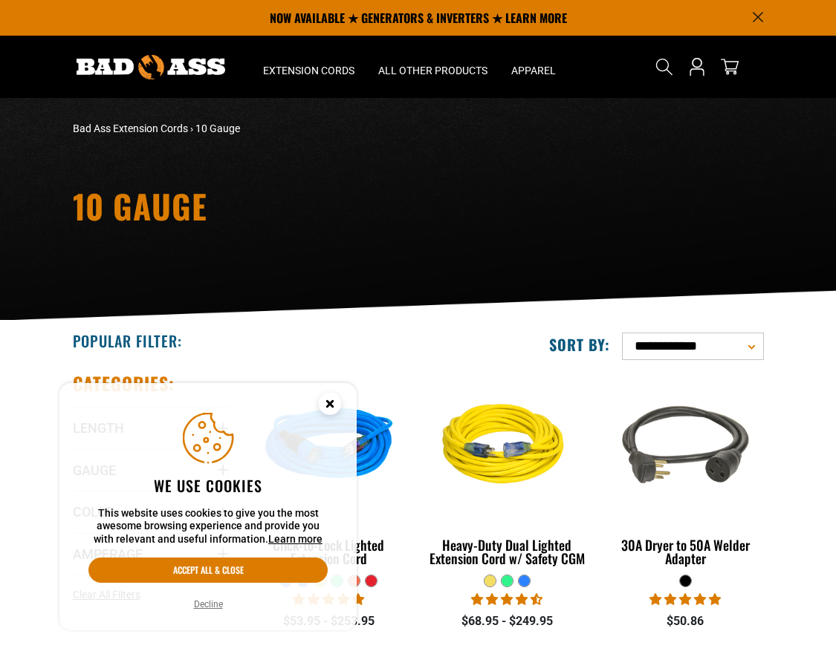 This screenshot has height=654, width=836. What do you see at coordinates (507, 622) in the screenshot?
I see `div: $68.95 - $249.95` at bounding box center [507, 622].